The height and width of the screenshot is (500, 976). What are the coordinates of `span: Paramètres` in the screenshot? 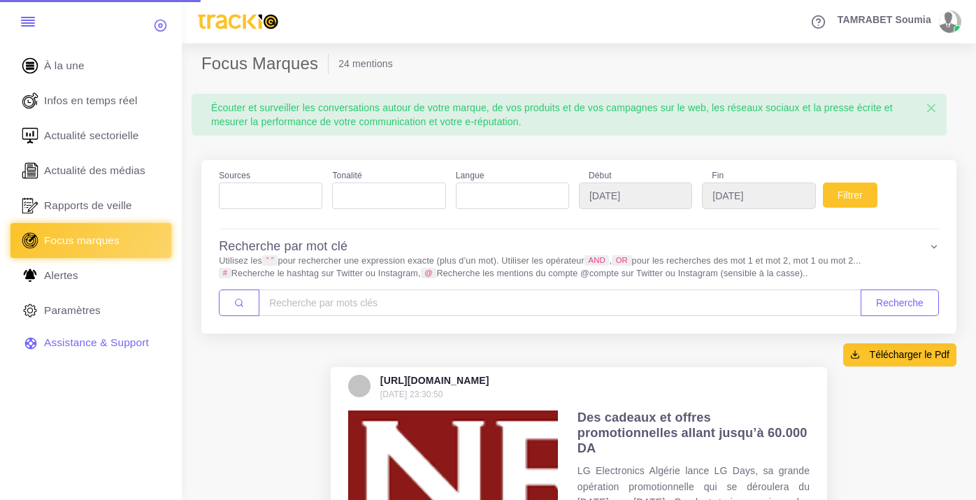 It's located at (72, 311).